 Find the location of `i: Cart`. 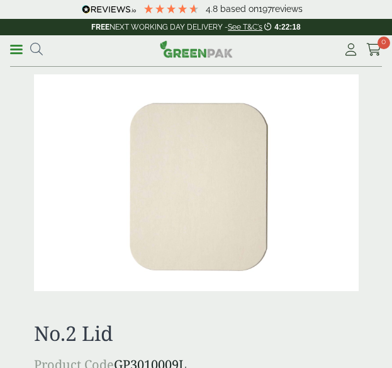

i: Cart is located at coordinates (374, 50).